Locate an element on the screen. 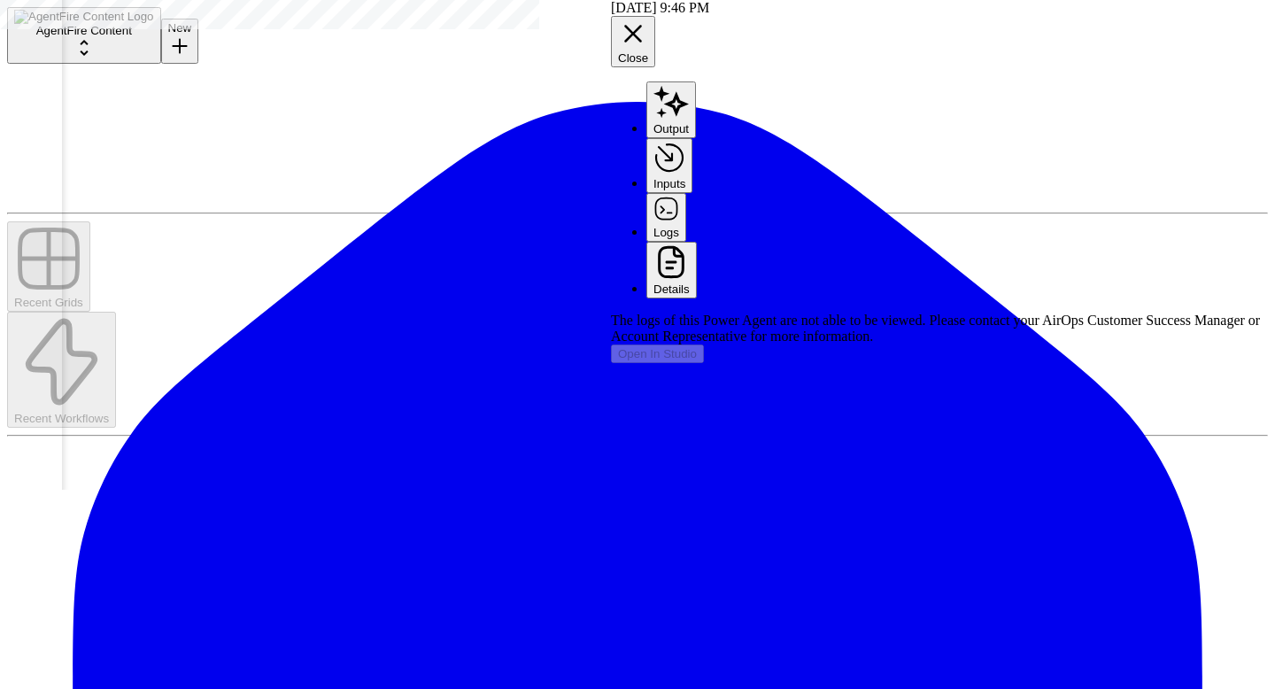  button: Workspace: AgentFire Content is located at coordinates (84, 35).